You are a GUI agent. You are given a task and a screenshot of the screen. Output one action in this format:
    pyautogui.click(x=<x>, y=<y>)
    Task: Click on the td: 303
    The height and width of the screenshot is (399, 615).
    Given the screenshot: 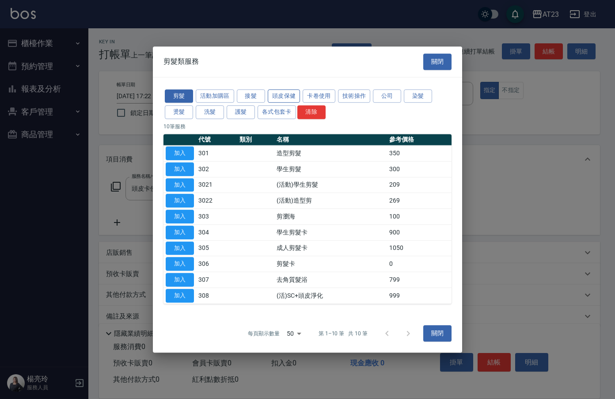 What is the action you would take?
    pyautogui.click(x=217, y=217)
    